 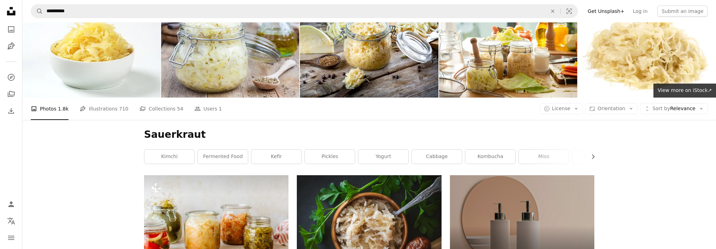 I want to click on a: Users 1, so click(x=208, y=109).